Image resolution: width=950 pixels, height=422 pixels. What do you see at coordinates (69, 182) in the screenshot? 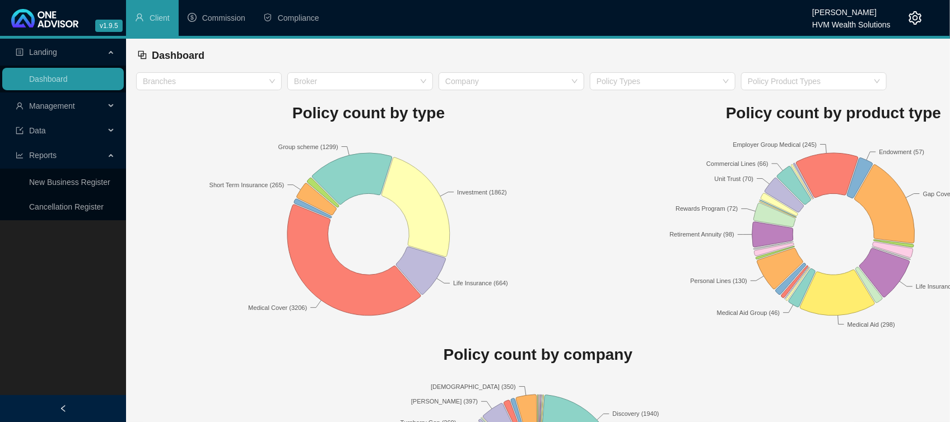
I see `a: New Business Register` at bounding box center [69, 182].